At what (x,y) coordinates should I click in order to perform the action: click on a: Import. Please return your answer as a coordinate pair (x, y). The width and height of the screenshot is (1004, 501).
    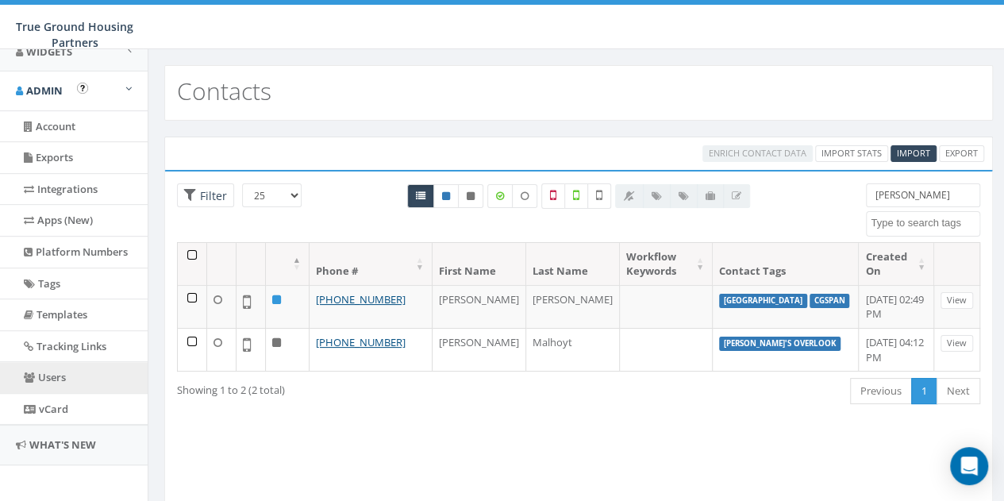
    Looking at the image, I should click on (914, 153).